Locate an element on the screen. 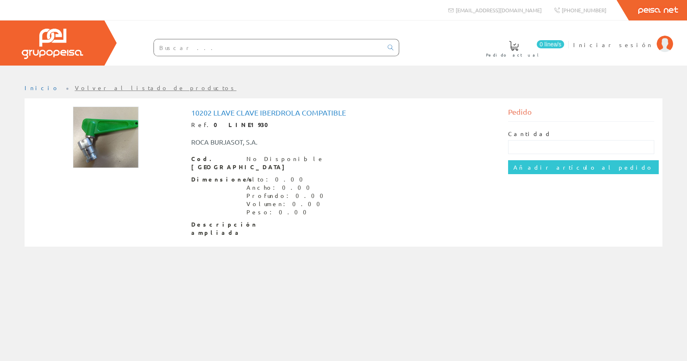 This screenshot has width=687, height=361. a: Iniciar sesión is located at coordinates (623, 38).